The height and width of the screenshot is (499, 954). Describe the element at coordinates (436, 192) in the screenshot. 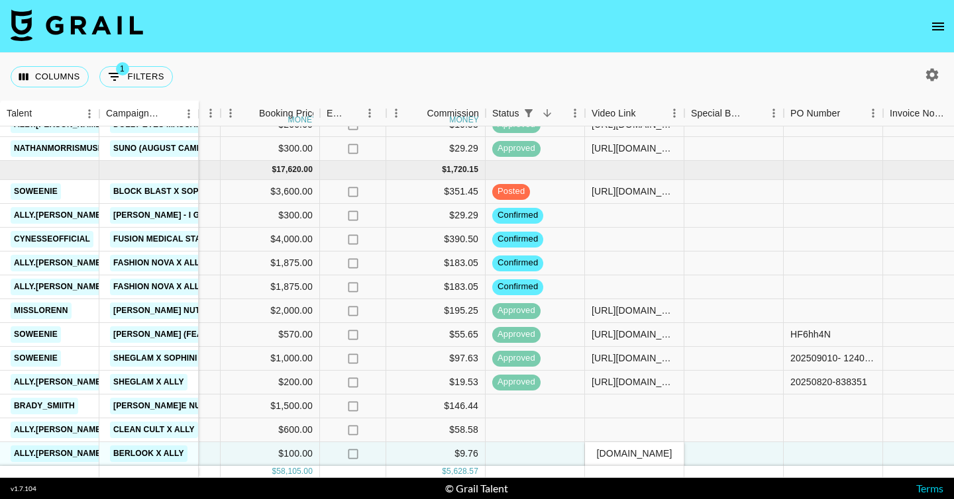

I see `div: $351.45` at that location.